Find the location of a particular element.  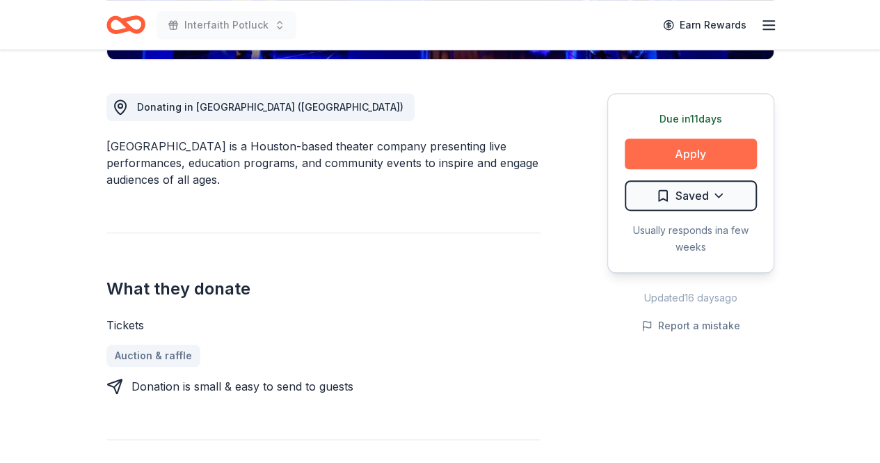

button: Interfaith Potluck is located at coordinates (226, 25).